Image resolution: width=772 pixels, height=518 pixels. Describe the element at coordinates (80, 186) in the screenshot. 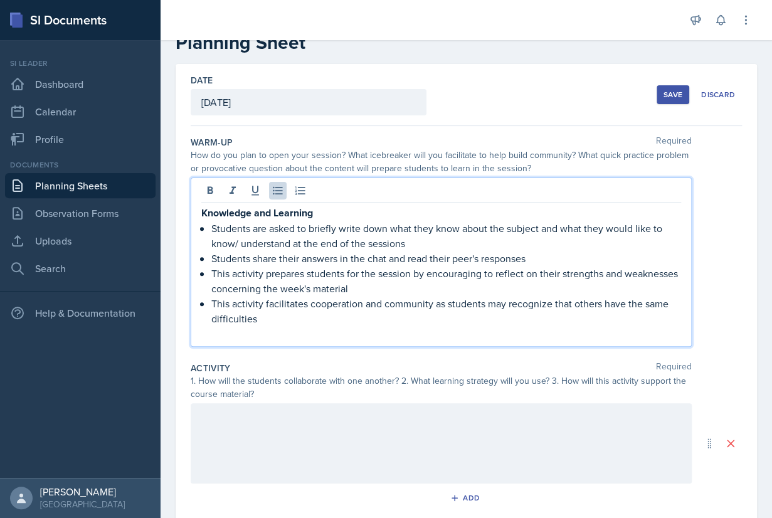

I see `a: Planning Sheets` at that location.